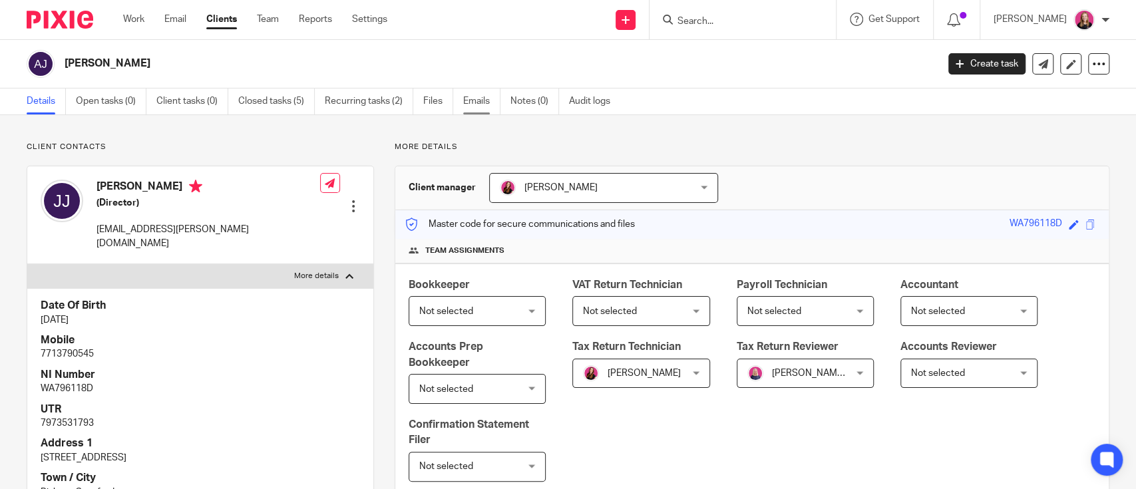 The width and height of the screenshot is (1136, 489). Describe the element at coordinates (200, 409) in the screenshot. I see `h4: UTR` at that location.